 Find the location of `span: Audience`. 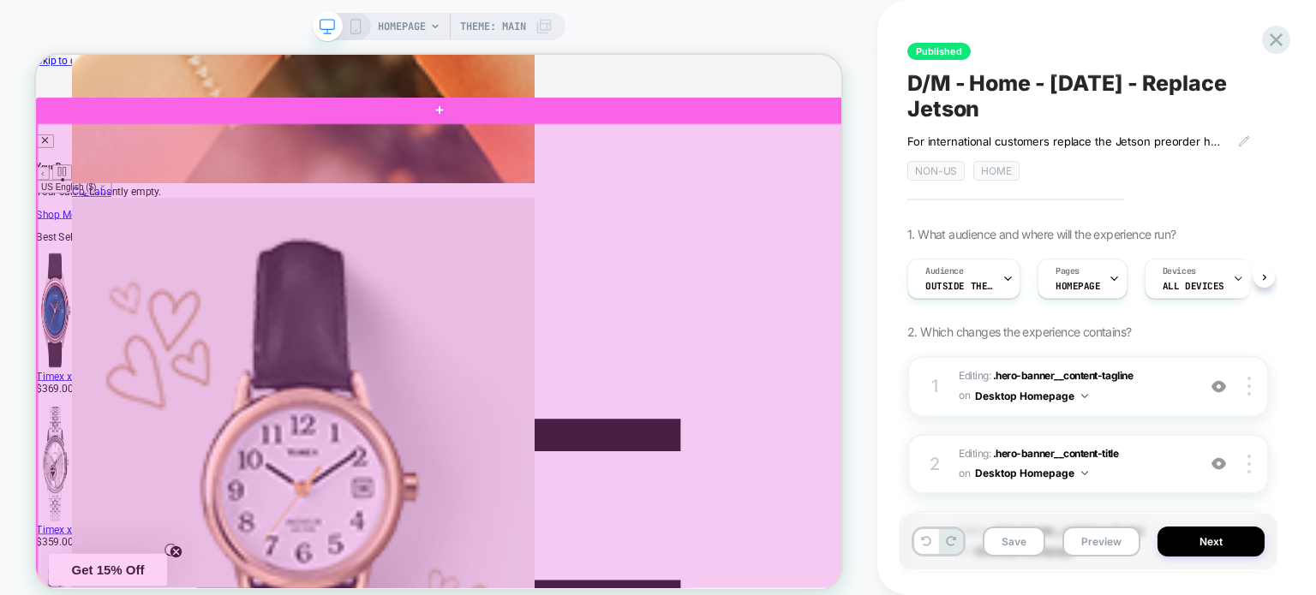

span: Audience is located at coordinates (944, 272).